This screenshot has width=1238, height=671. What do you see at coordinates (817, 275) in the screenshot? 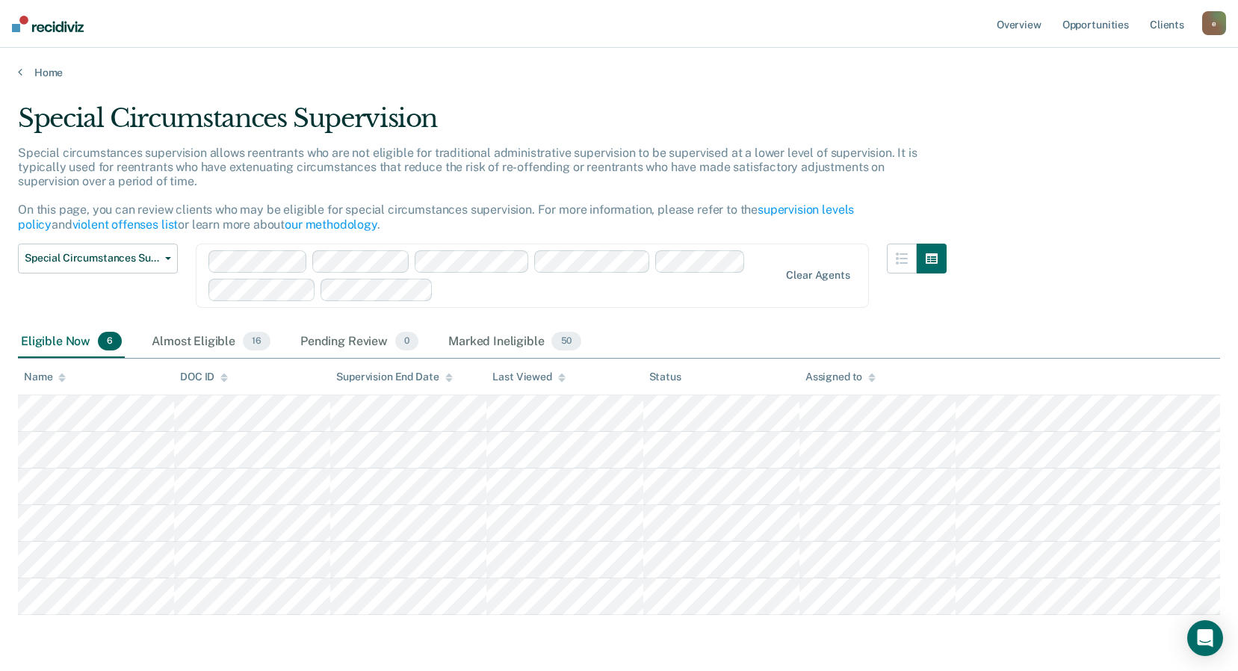
I see `div: Clear agents` at bounding box center [817, 275].